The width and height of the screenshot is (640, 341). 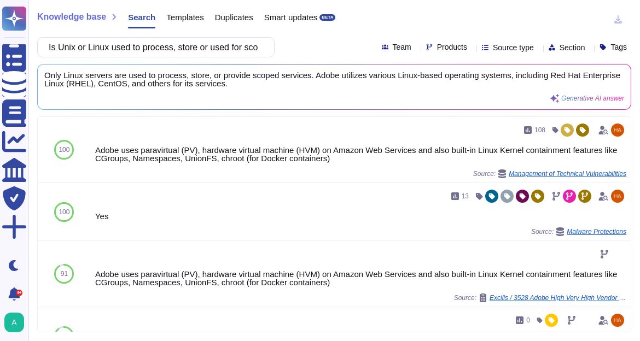 What do you see at coordinates (153, 47) in the screenshot?
I see `input: Search a question or template...` at bounding box center [153, 47].